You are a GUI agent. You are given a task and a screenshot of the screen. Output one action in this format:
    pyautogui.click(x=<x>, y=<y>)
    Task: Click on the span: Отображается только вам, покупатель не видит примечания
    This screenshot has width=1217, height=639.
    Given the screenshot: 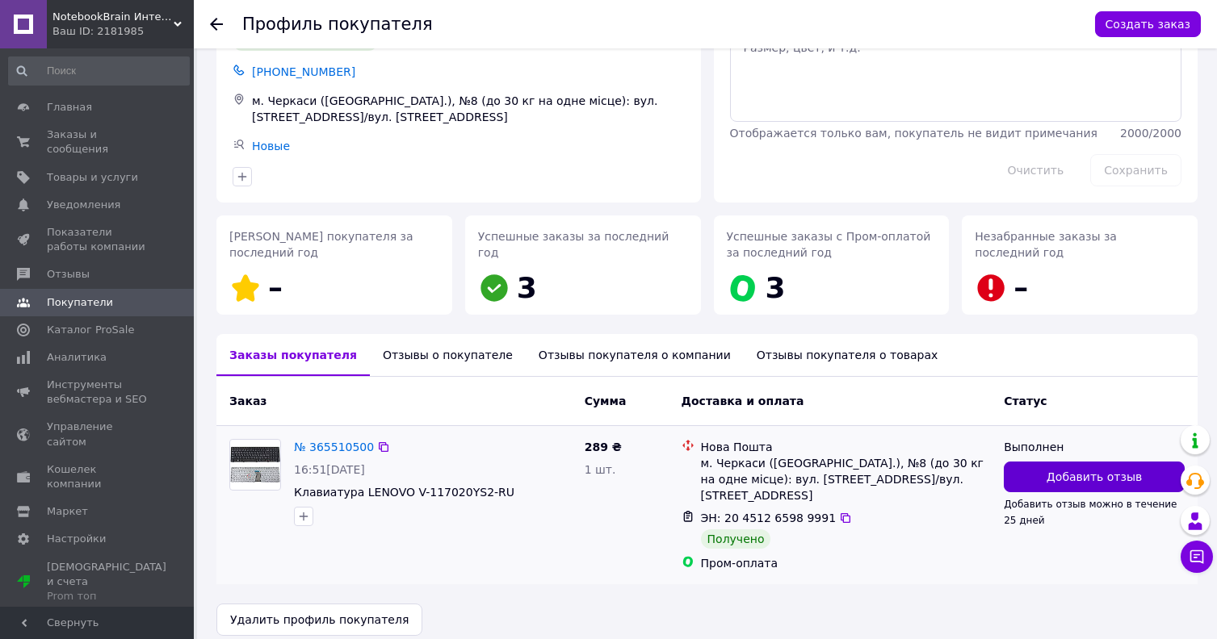 What is the action you would take?
    pyautogui.click(x=913, y=133)
    